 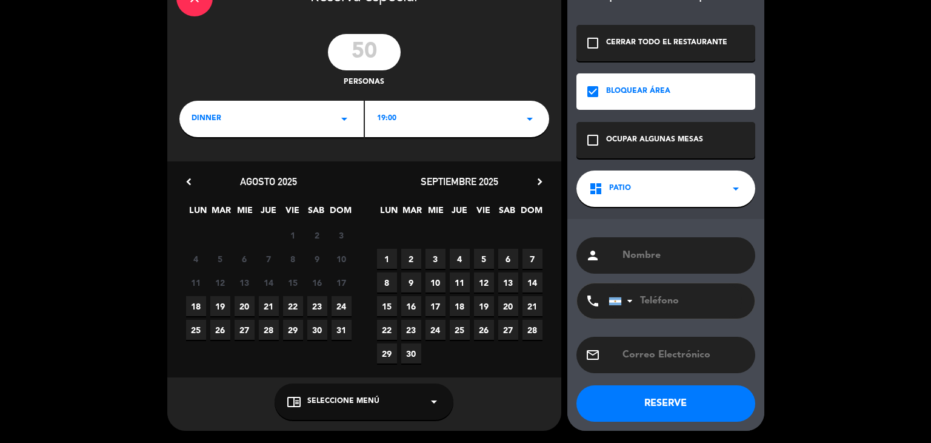 I want to click on span: Seleccione Menú, so click(x=343, y=401).